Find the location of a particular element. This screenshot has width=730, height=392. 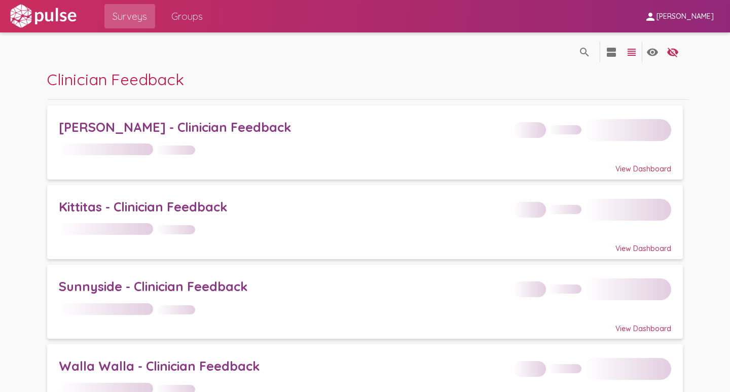

div: Kittitas - Clinician Feedback is located at coordinates (283, 206).